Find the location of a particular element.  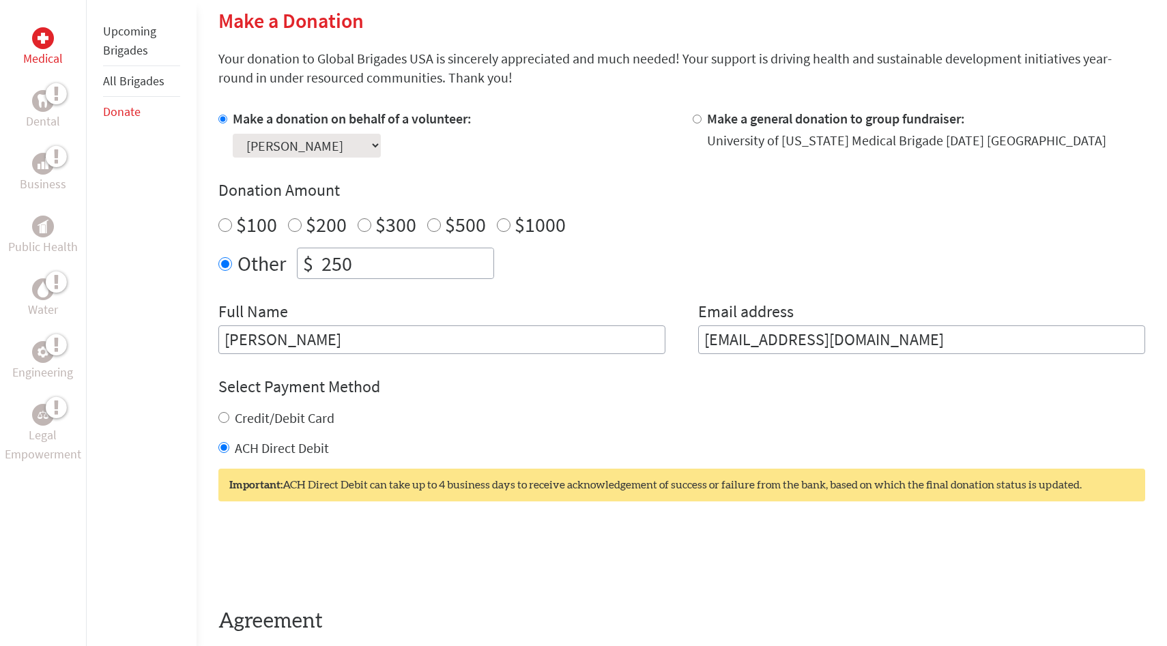

li: Upcoming Brigades is located at coordinates (141, 41).